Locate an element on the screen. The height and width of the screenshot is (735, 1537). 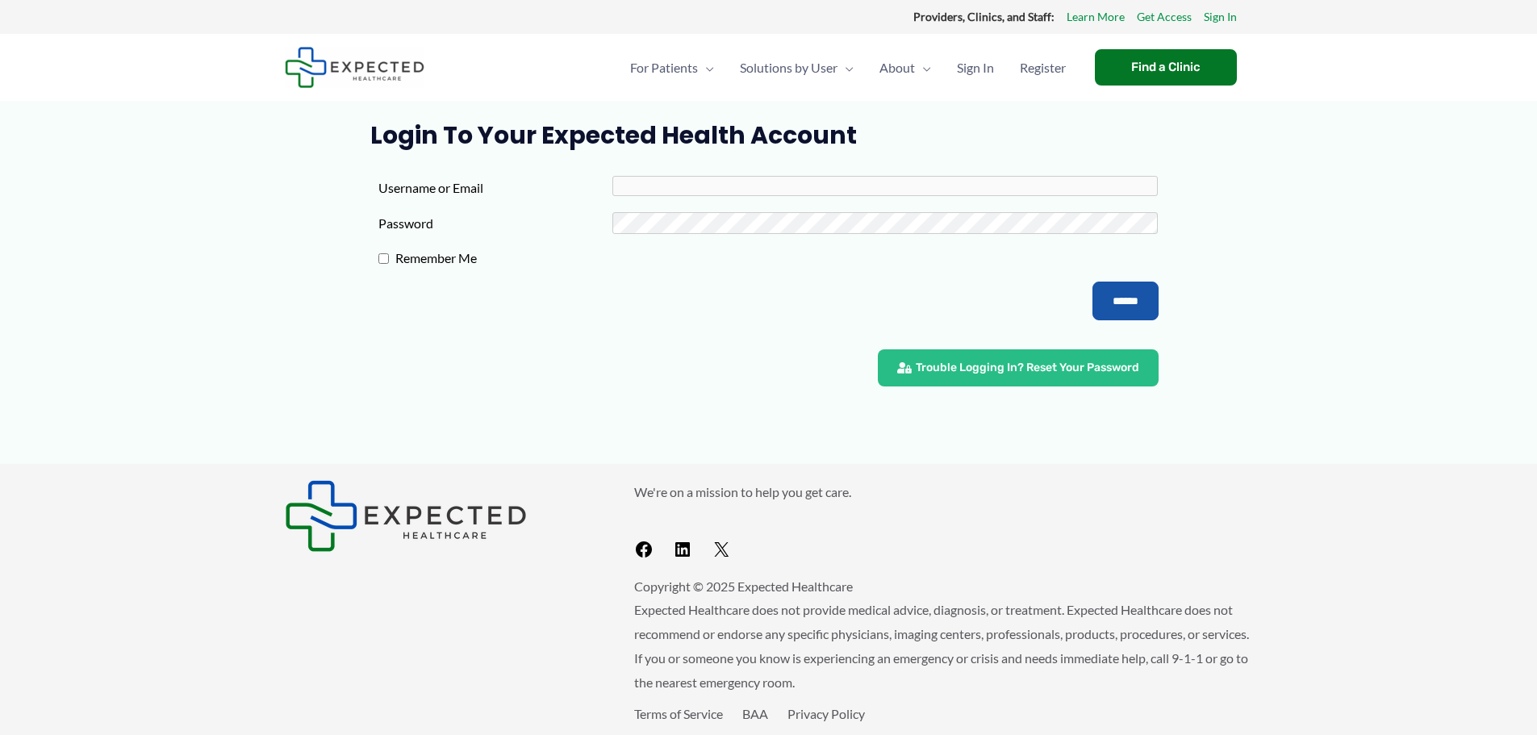
label: Remember Me is located at coordinates (506, 258).